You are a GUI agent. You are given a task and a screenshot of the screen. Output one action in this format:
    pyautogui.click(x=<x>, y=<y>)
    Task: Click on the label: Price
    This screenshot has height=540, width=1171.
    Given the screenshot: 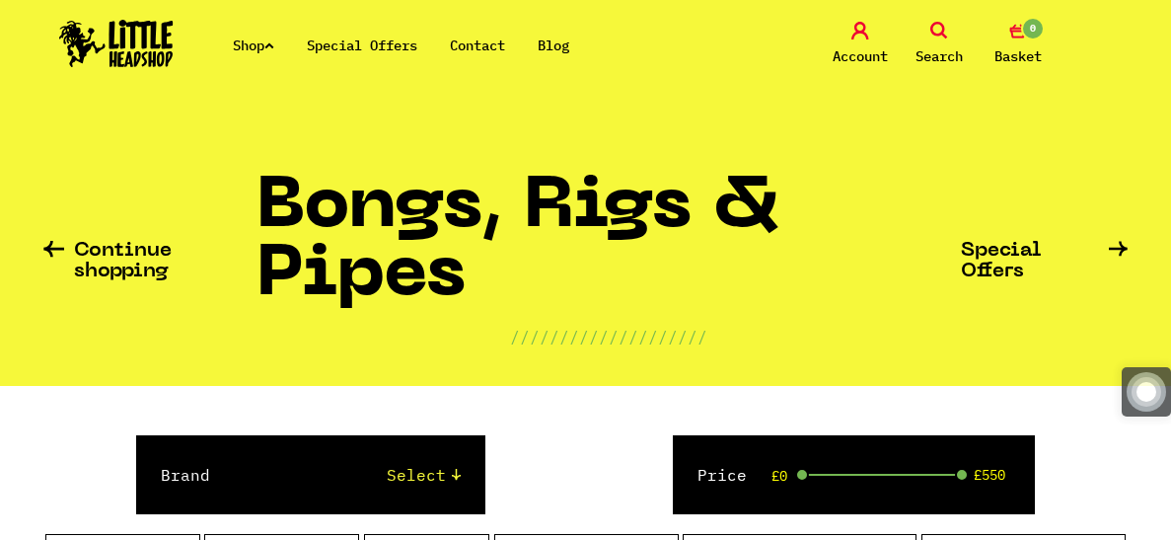 What is the action you would take?
    pyautogui.click(x=722, y=475)
    